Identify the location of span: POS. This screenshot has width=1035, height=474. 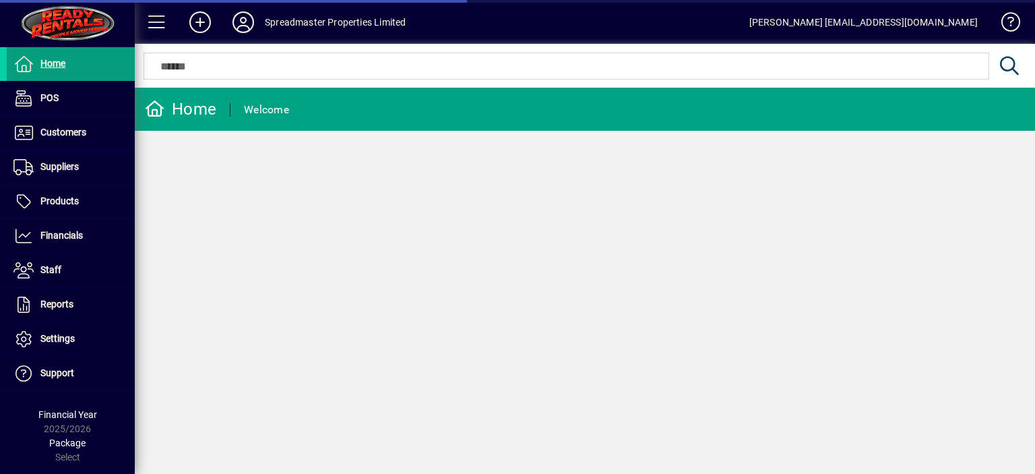
(49, 98).